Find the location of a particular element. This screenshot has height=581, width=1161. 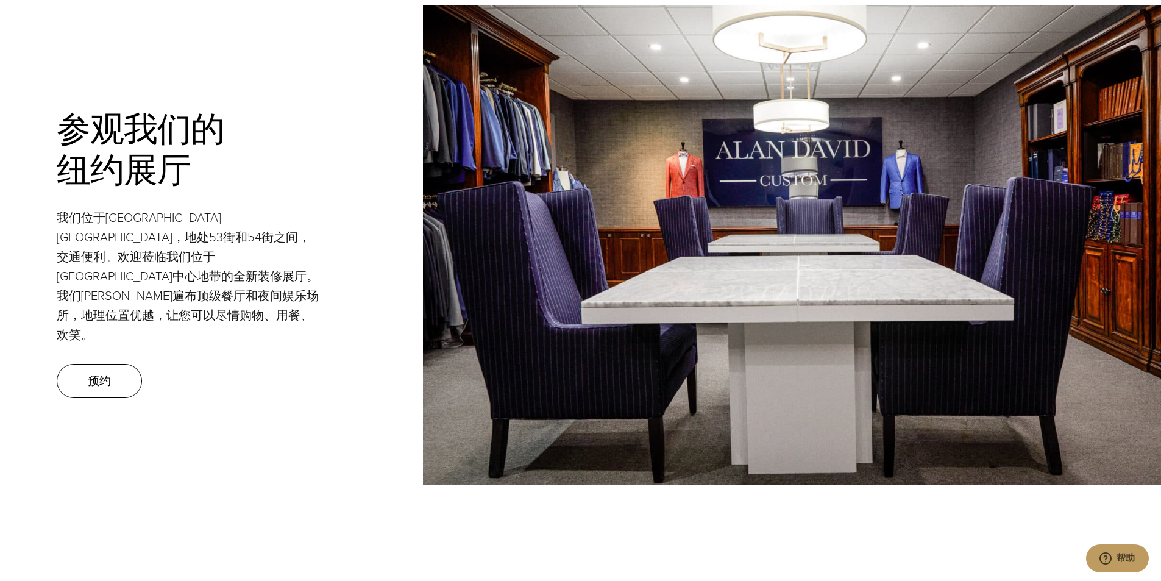

font: 预约 is located at coordinates (99, 380).